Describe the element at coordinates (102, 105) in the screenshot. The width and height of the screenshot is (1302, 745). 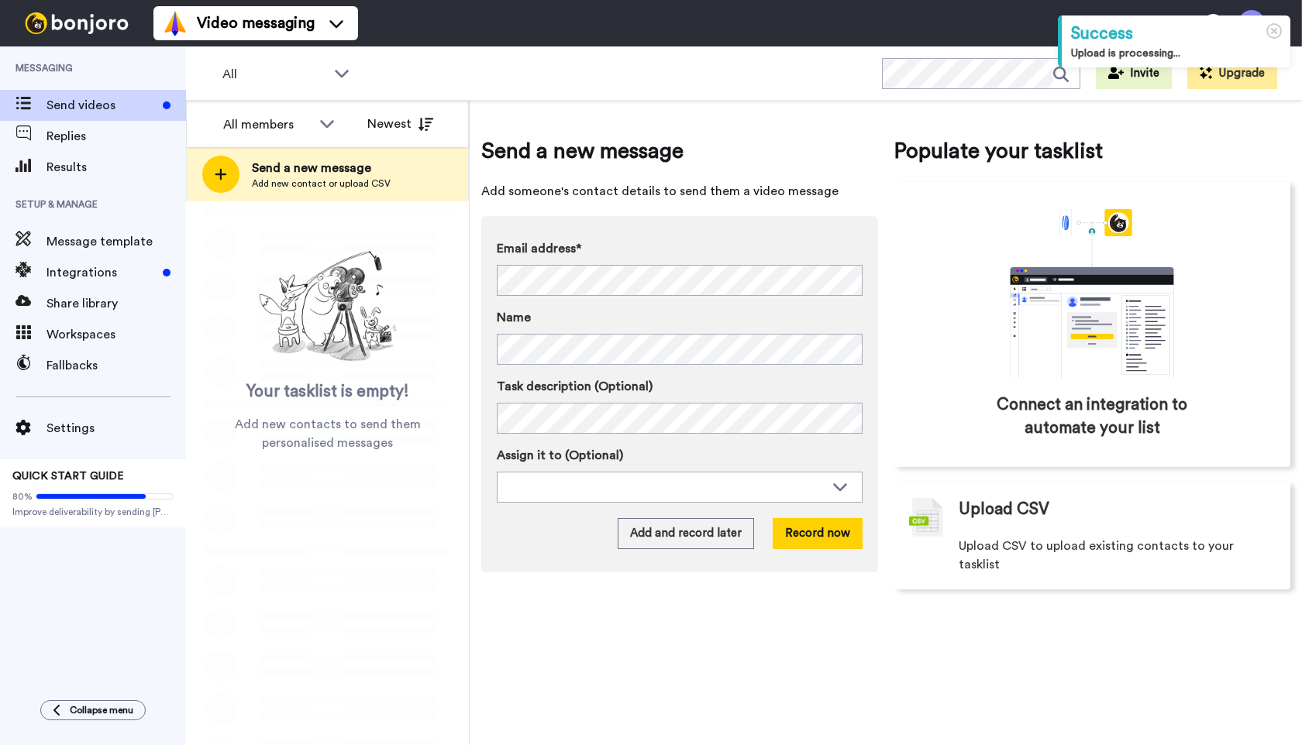
I see `span: Send videos` at that location.